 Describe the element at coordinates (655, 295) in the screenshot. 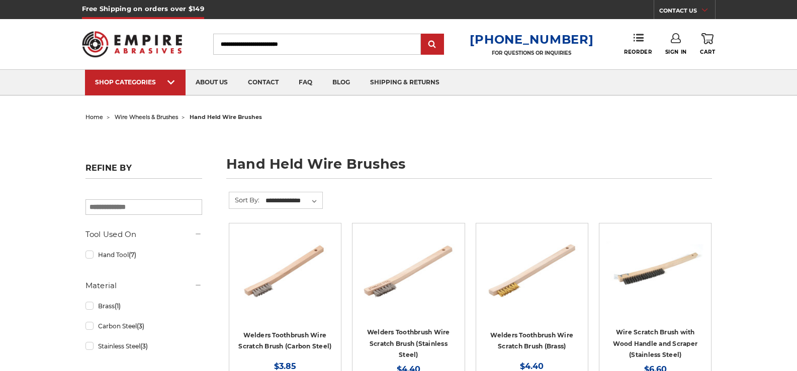

I see `a: 13.5" scratch brush with scraper` at that location.